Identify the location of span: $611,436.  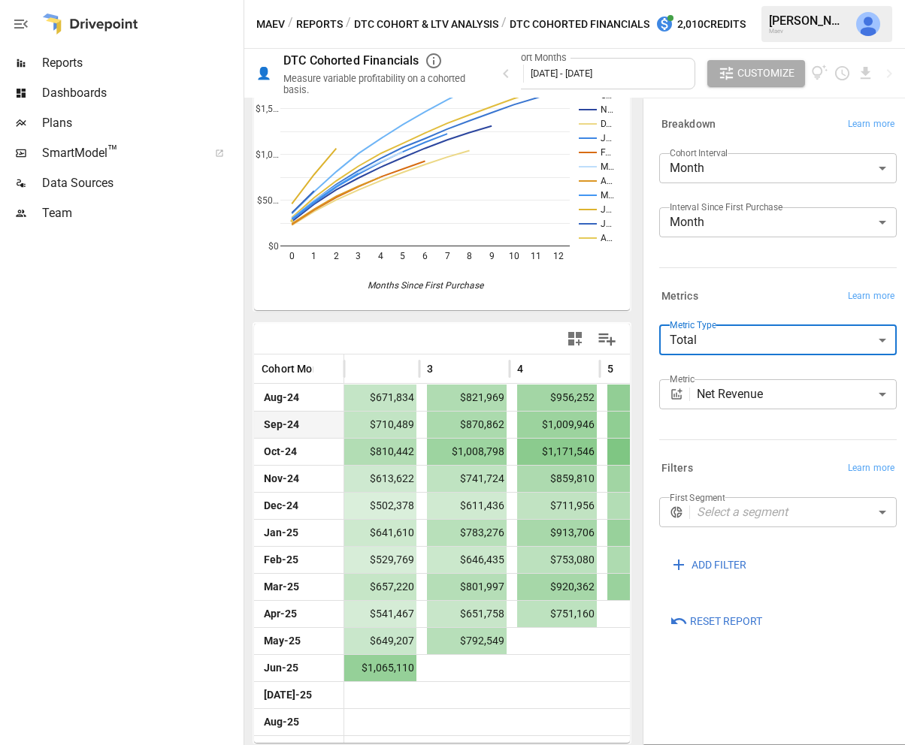
(467, 506).